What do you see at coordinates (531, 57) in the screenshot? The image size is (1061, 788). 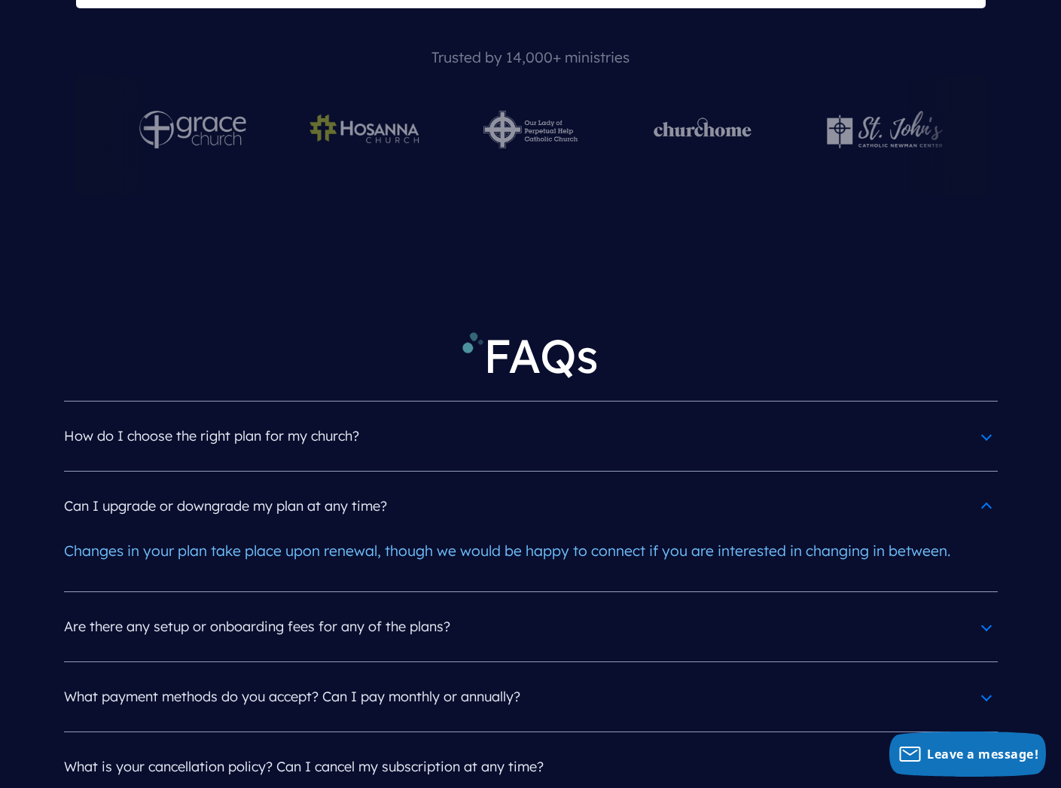 I see `p: Trusted by 14,000+ ministries` at bounding box center [531, 57].